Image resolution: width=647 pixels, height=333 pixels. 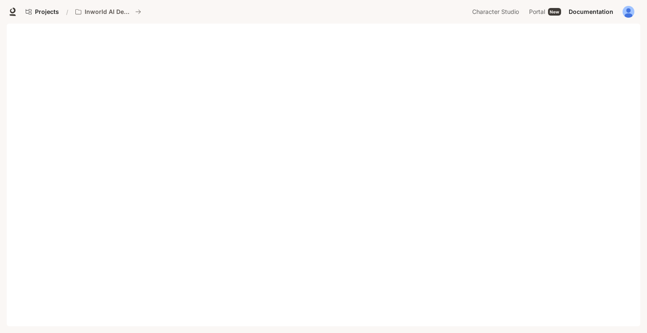 What do you see at coordinates (497, 12) in the screenshot?
I see `a: Character Studio` at bounding box center [497, 12].